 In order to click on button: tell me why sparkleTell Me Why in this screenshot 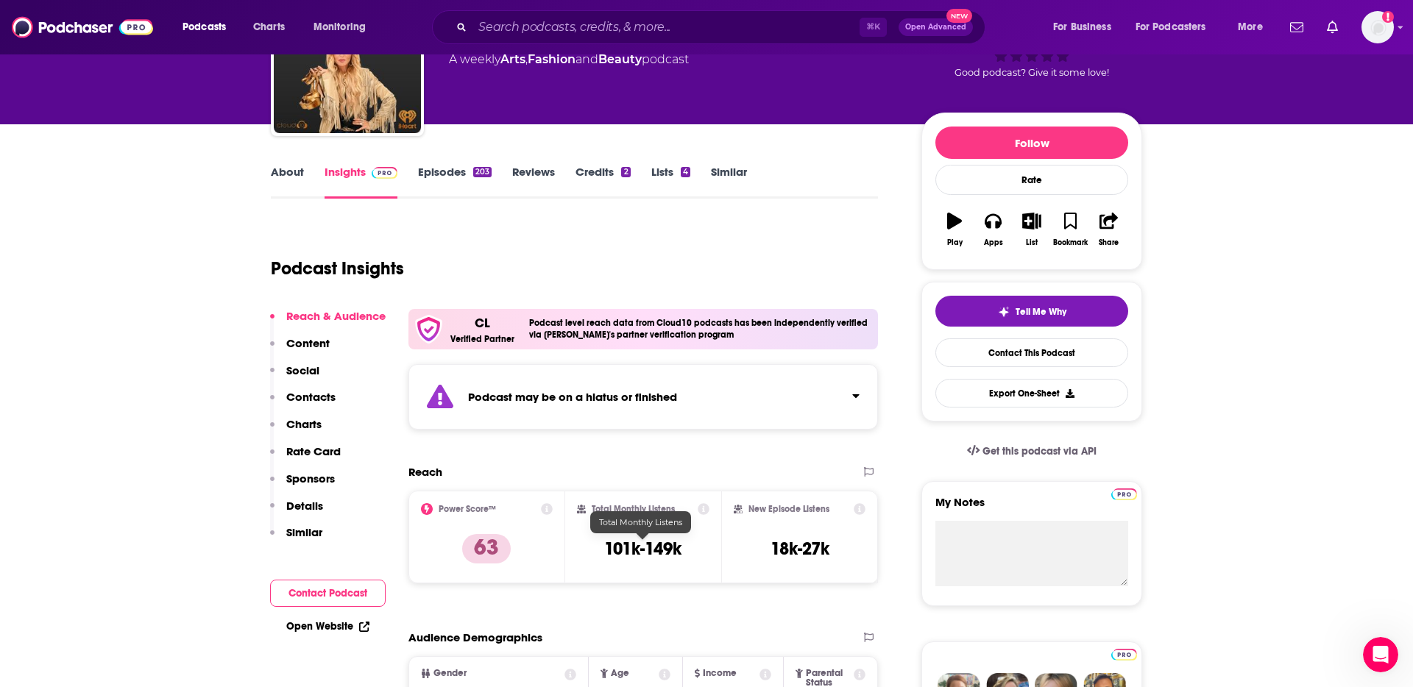, I will do `click(1031, 311)`.